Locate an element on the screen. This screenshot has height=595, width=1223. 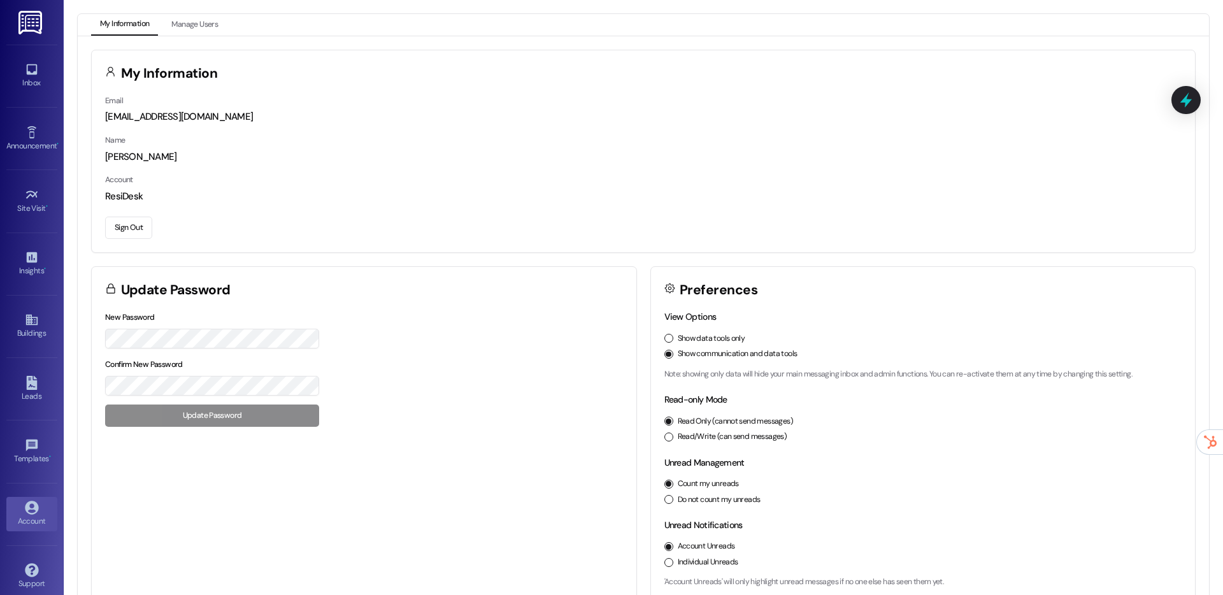
a: Templates • is located at coordinates (32, 452).